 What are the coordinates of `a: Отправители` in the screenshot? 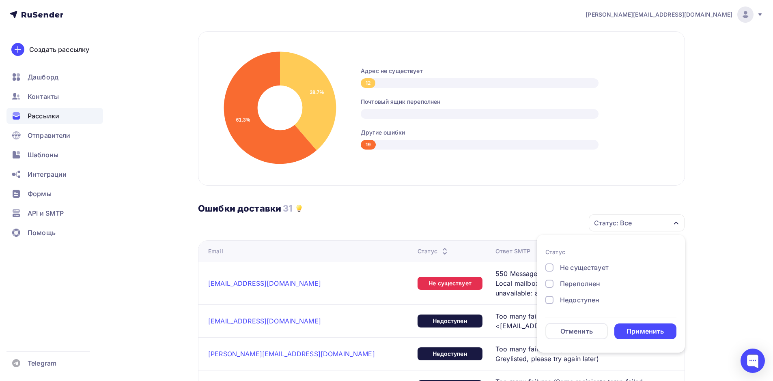 It's located at (55, 136).